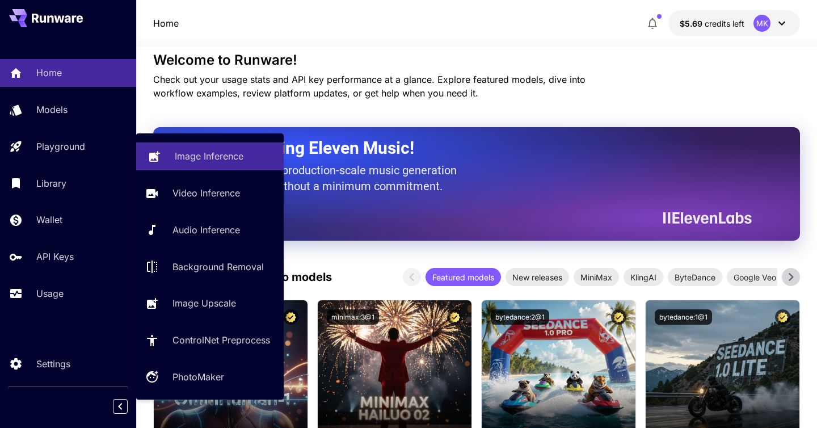  I want to click on a: Background Removal, so click(210, 266).